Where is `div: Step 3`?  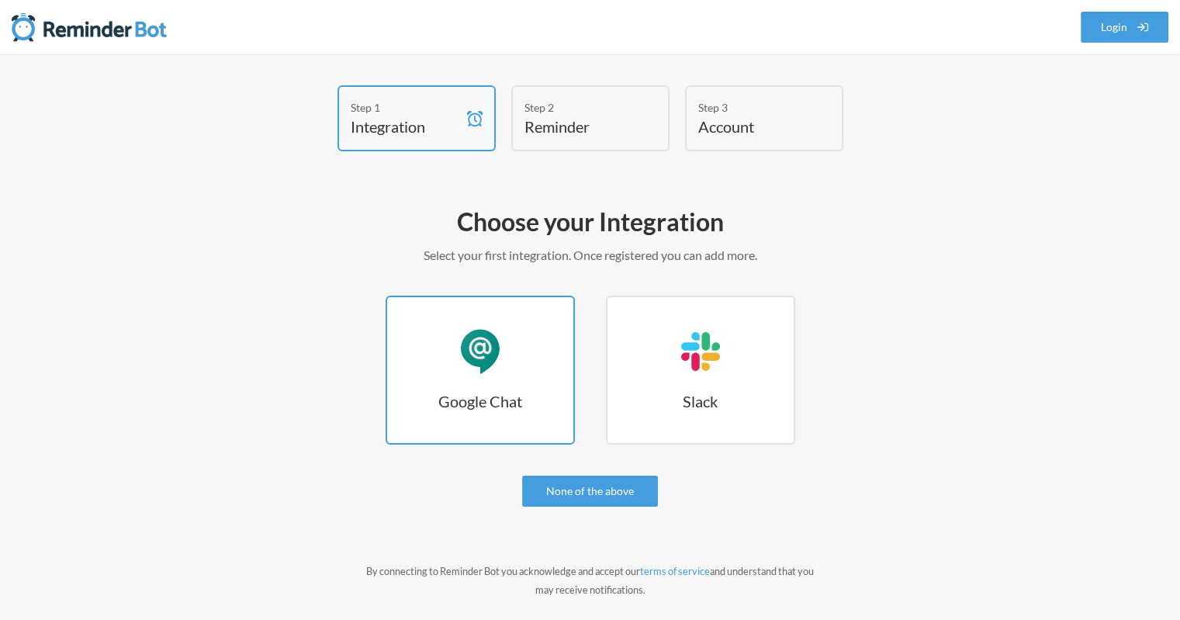
div: Step 3 is located at coordinates (752, 107).